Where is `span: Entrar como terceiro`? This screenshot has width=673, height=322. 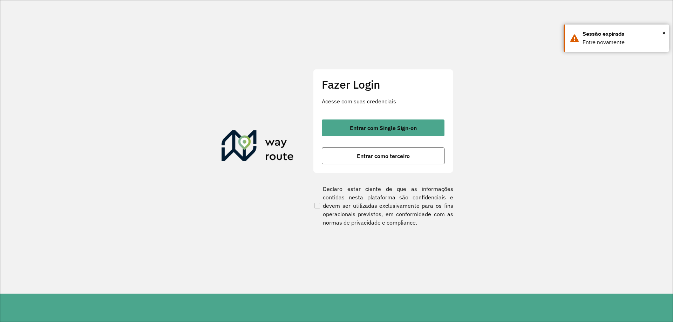 span: Entrar como terceiro is located at coordinates (383, 156).